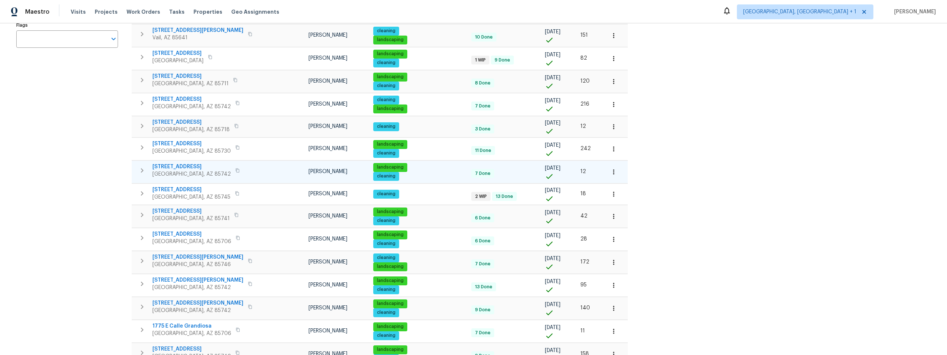 This screenshot has height=355, width=947. Describe the element at coordinates (583, 194) in the screenshot. I see `span: 18` at that location.